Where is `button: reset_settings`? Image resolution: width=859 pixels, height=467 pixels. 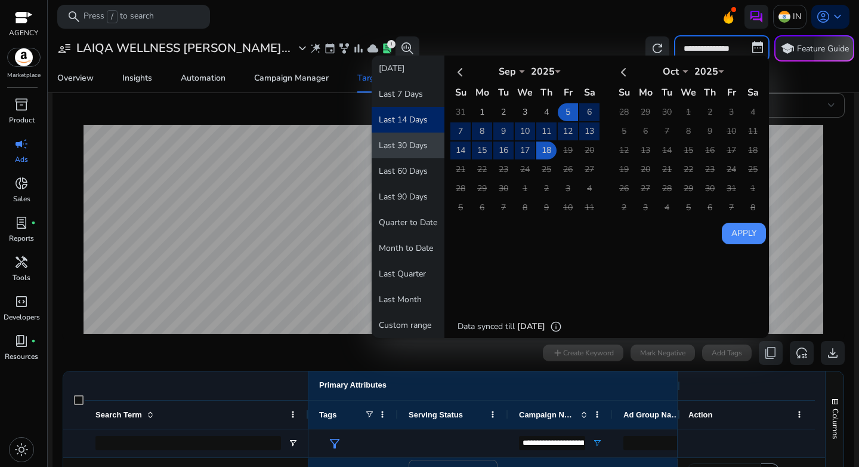
button: reset_settings is located at coordinates (802, 353).